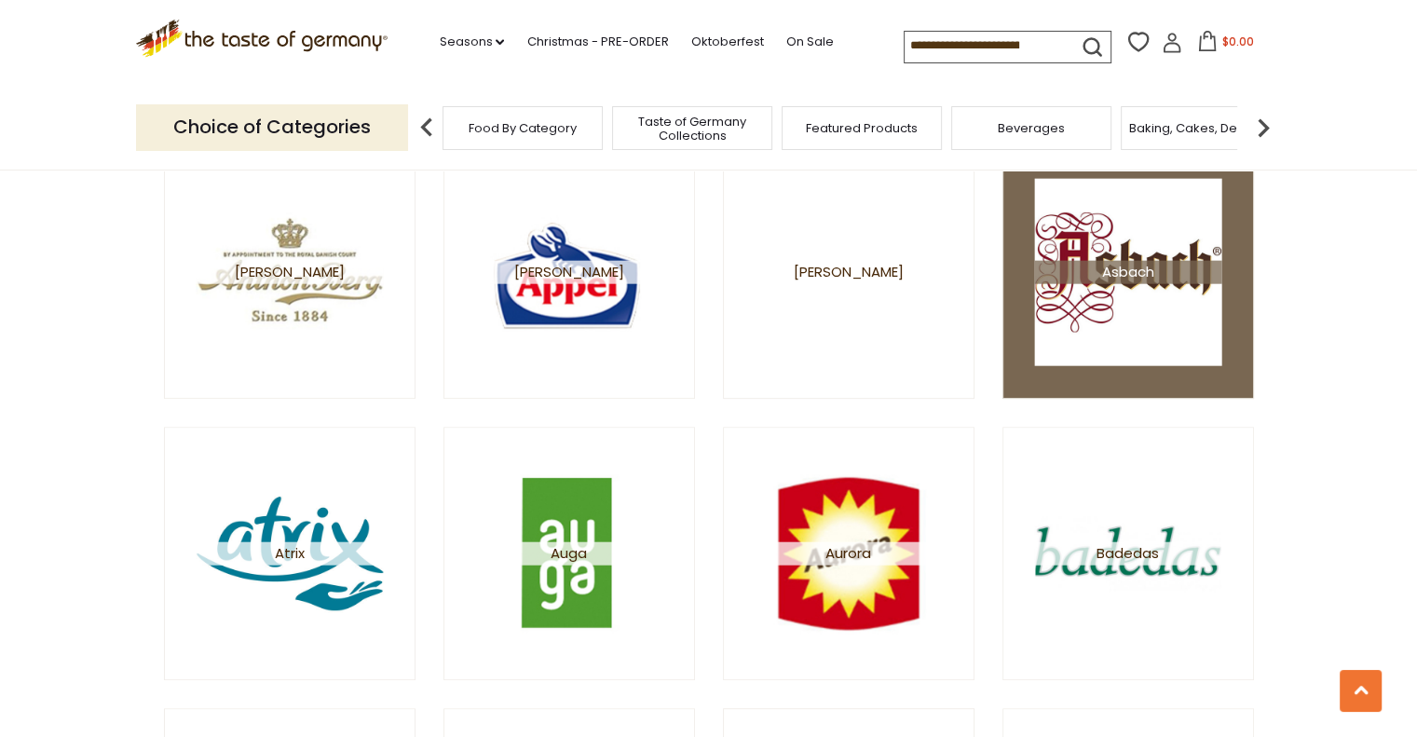 This screenshot has width=1417, height=737. I want to click on a: On Sale, so click(809, 42).